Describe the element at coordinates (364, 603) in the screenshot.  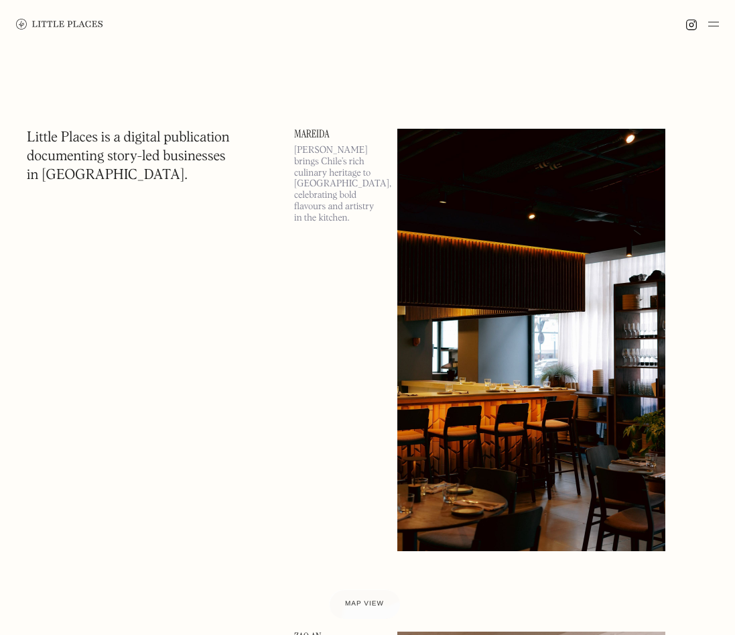
I see `span: Map view` at that location.